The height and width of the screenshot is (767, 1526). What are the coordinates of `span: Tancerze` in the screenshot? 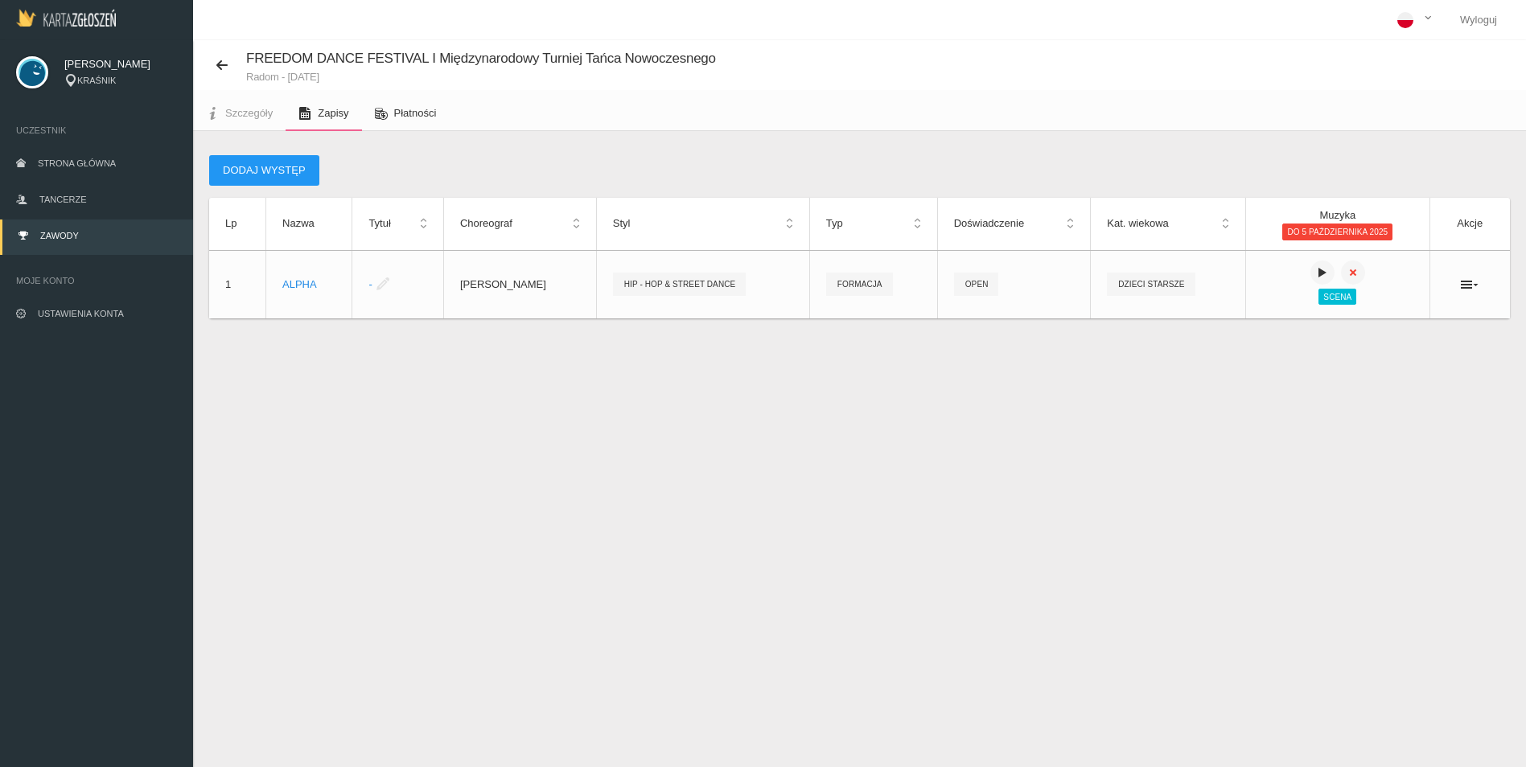 It's located at (63, 199).